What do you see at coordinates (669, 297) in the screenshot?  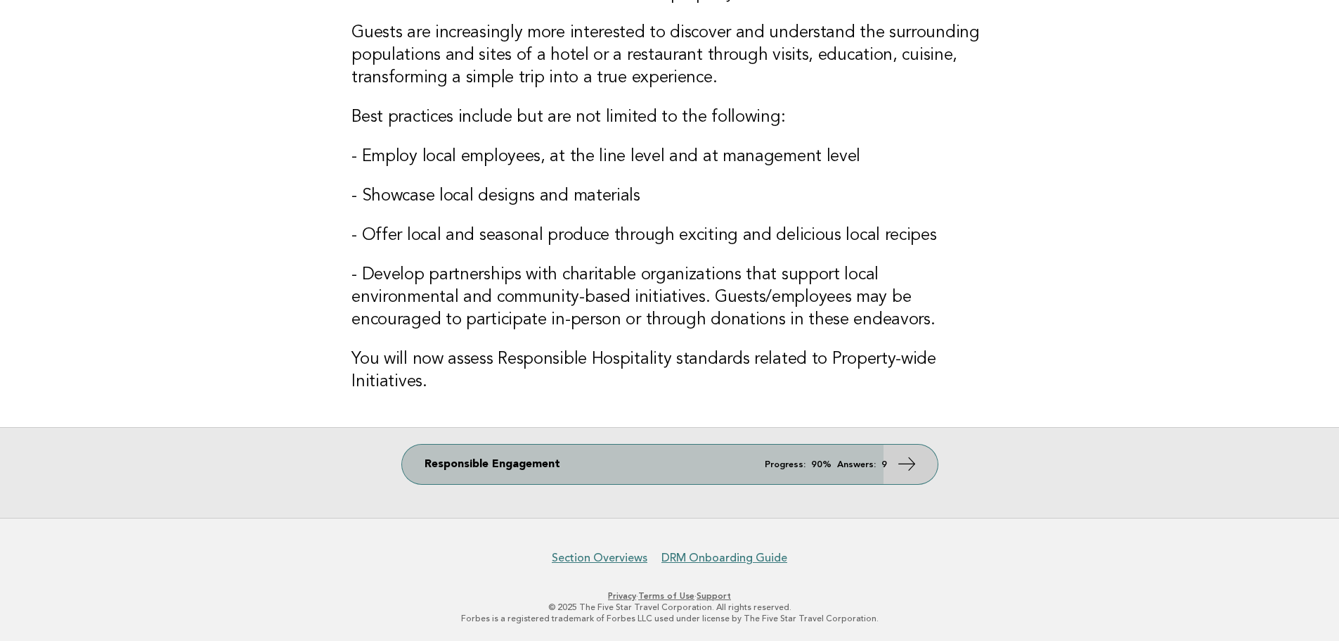 I see `h3: - Develop partnerships with charitable organizations that support local environmental and communi...` at bounding box center [669, 297].